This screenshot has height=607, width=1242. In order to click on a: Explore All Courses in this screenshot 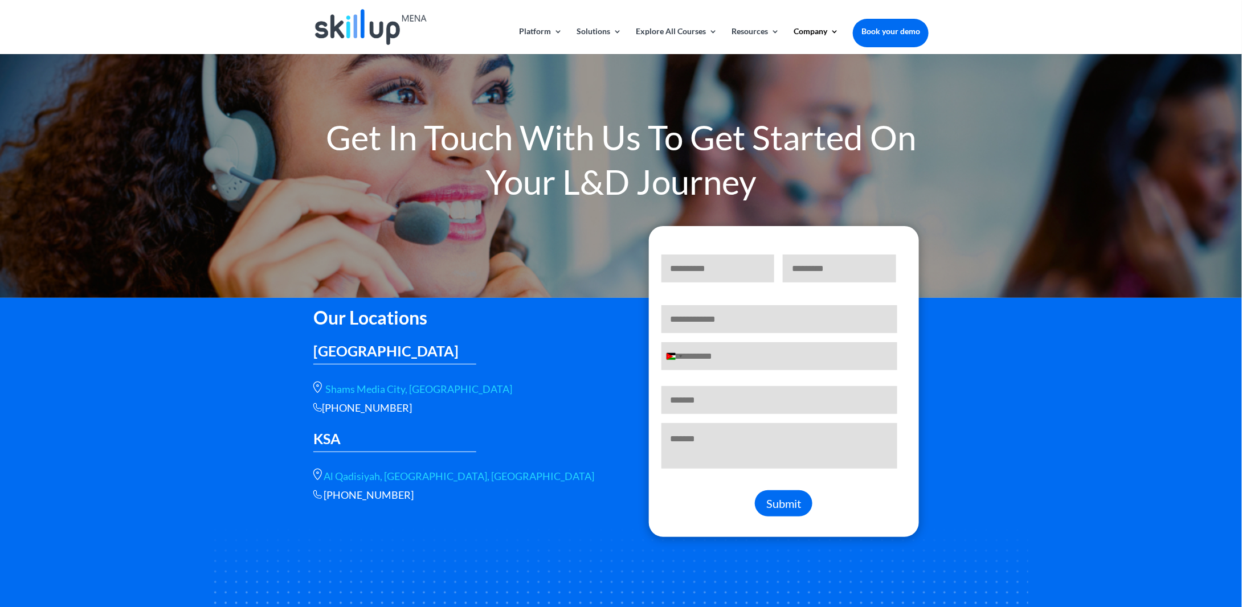, I will do `click(676, 40)`.